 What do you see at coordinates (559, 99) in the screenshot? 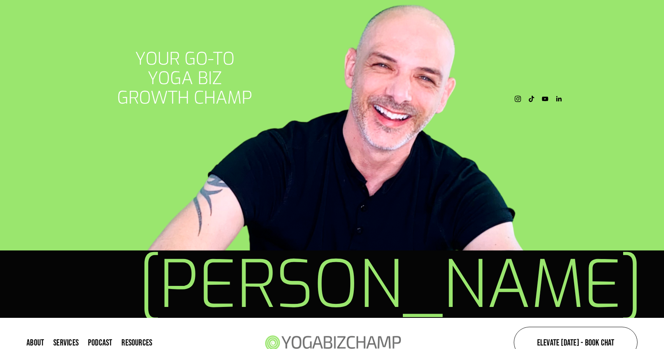
I see `a: LinkedIn` at bounding box center [559, 99].